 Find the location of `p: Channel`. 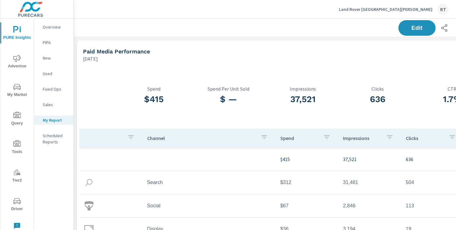

p: Channel is located at coordinates (201, 138).